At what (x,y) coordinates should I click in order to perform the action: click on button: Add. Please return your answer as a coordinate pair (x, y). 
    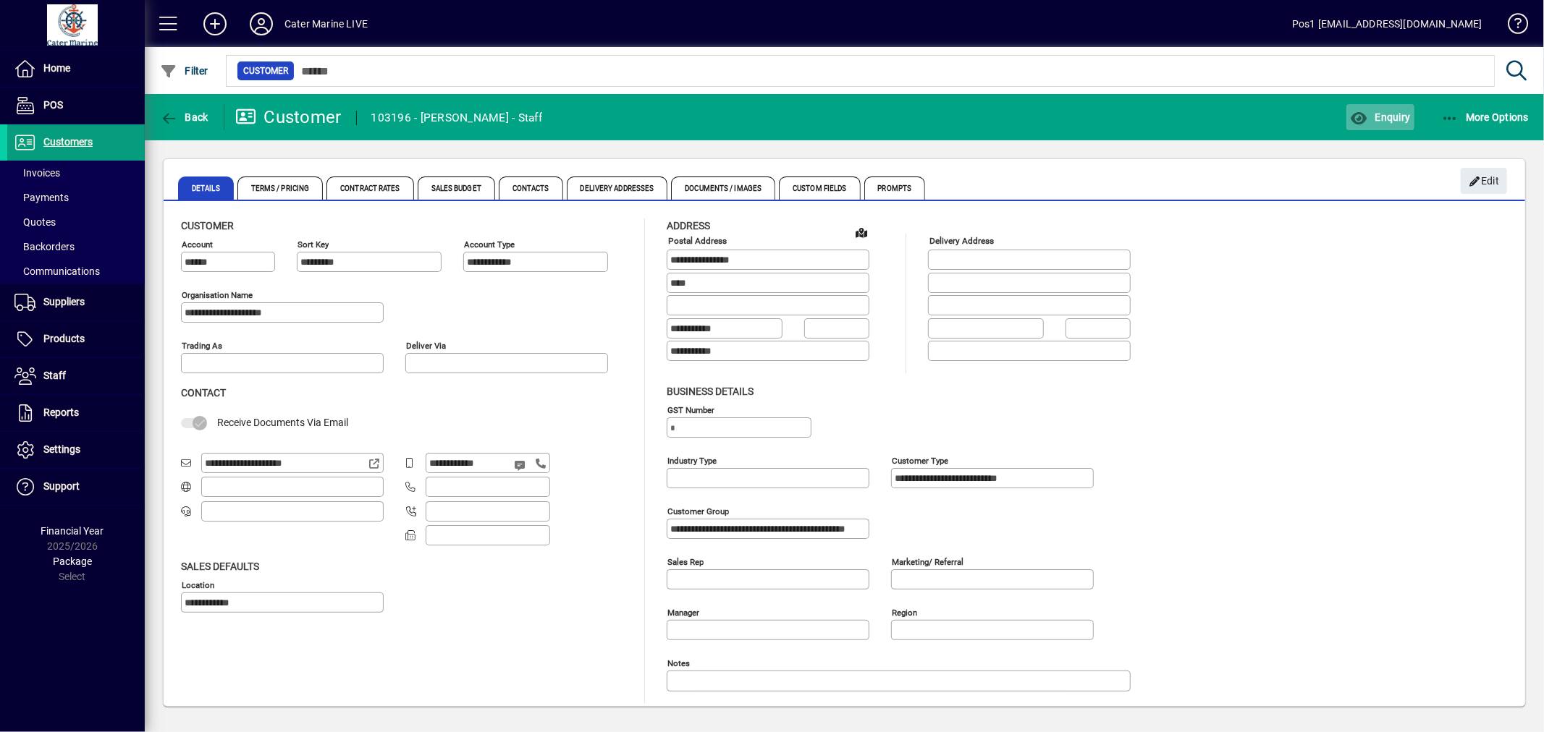
    Looking at the image, I should click on (215, 24).